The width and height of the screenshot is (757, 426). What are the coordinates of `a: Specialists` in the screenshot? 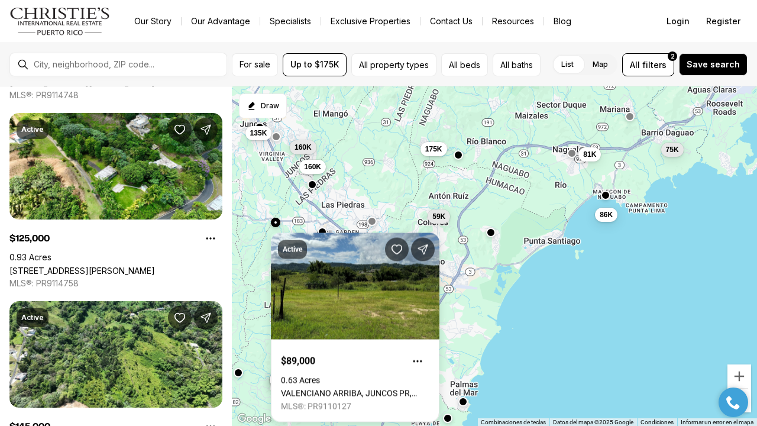 It's located at (290, 21).